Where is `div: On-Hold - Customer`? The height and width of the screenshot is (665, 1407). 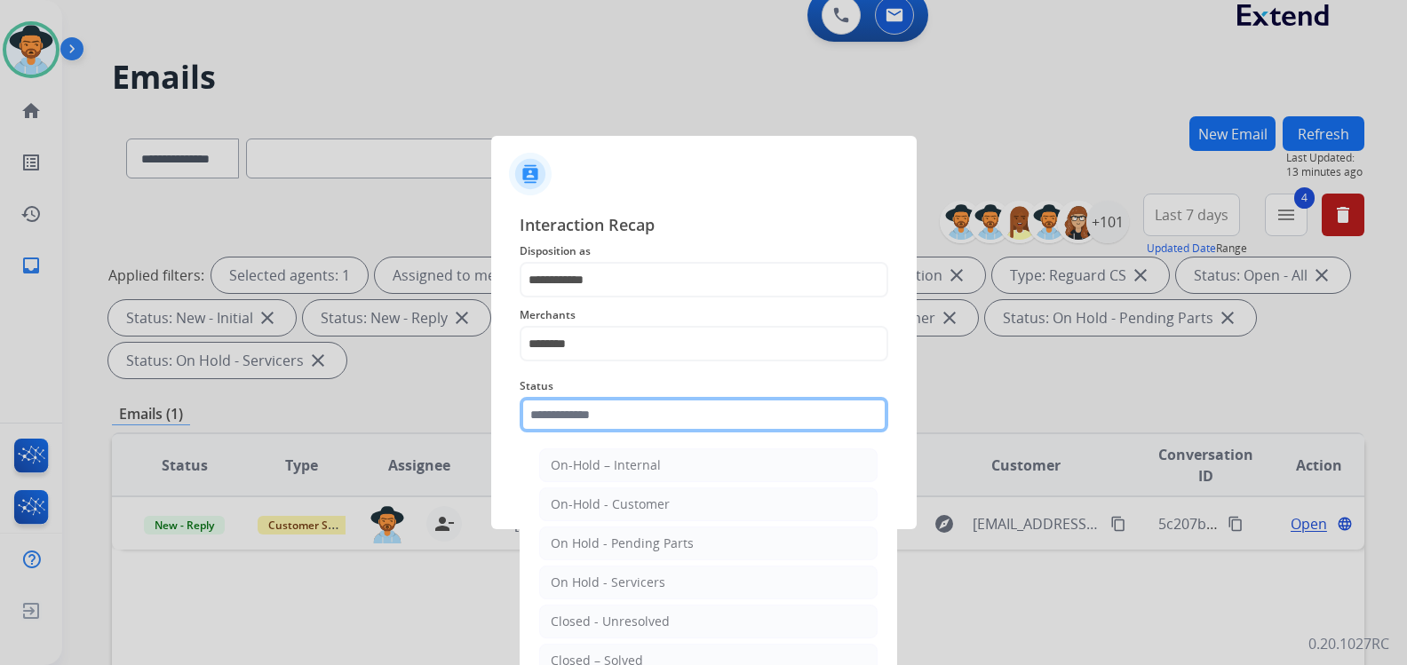 div: On-Hold - Customer is located at coordinates (610, 505).